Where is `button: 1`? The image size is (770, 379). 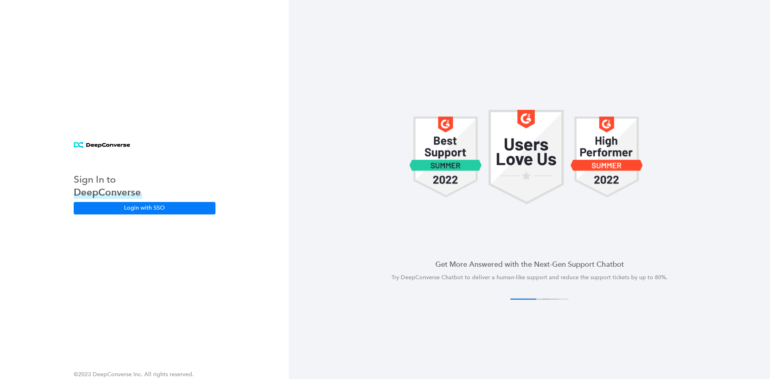 button: 1 is located at coordinates (523, 299).